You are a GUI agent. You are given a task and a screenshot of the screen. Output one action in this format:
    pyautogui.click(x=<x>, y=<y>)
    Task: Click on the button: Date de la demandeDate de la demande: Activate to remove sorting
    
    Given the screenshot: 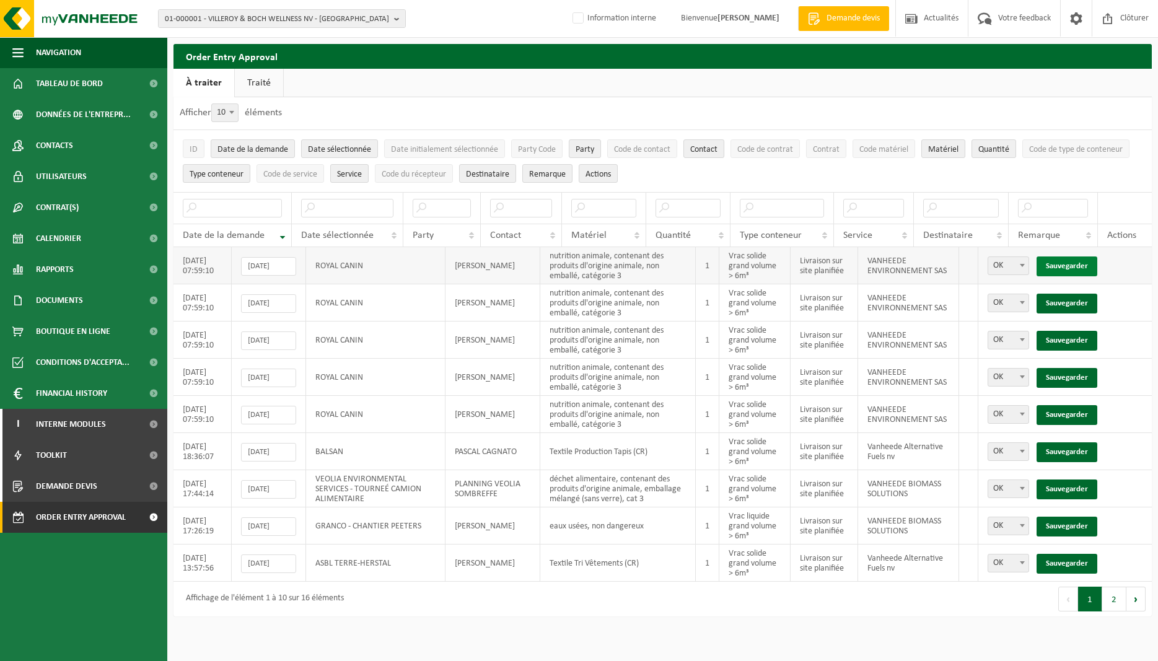 What is the action you would take?
    pyautogui.click(x=253, y=149)
    